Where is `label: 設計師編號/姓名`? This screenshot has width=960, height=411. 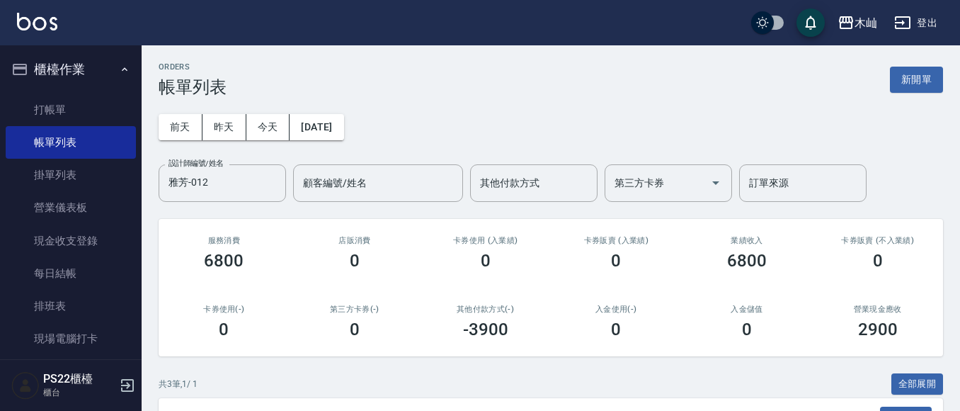 label: 設計師編號/姓名 is located at coordinates (196, 163).